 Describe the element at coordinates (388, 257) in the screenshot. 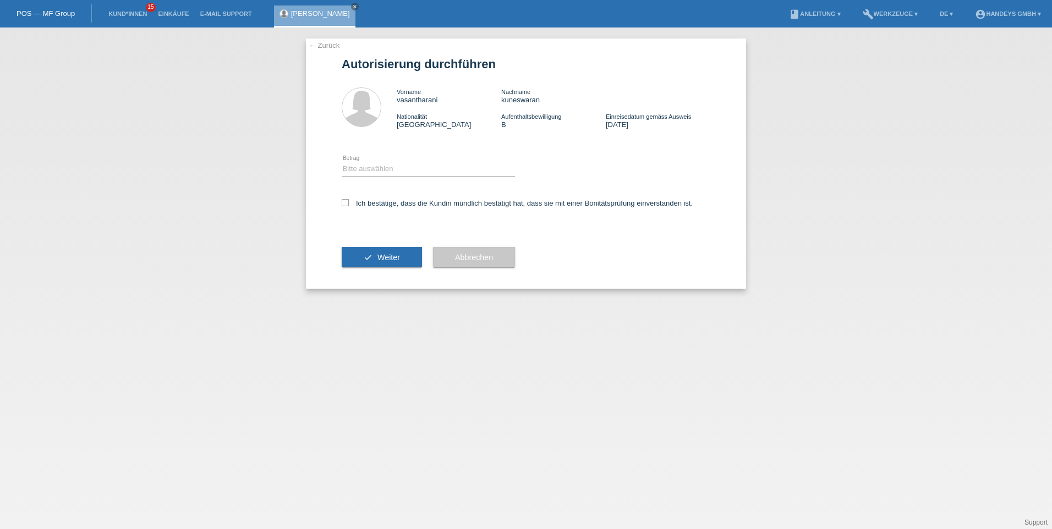

I see `span: Weiter` at that location.